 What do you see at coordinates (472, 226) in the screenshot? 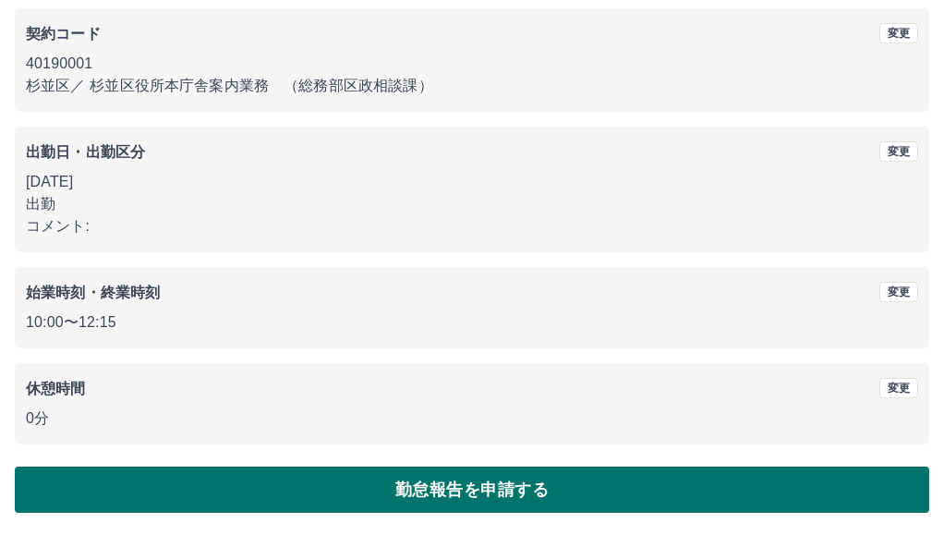
I see `p: コメント:` at bounding box center [472, 226].